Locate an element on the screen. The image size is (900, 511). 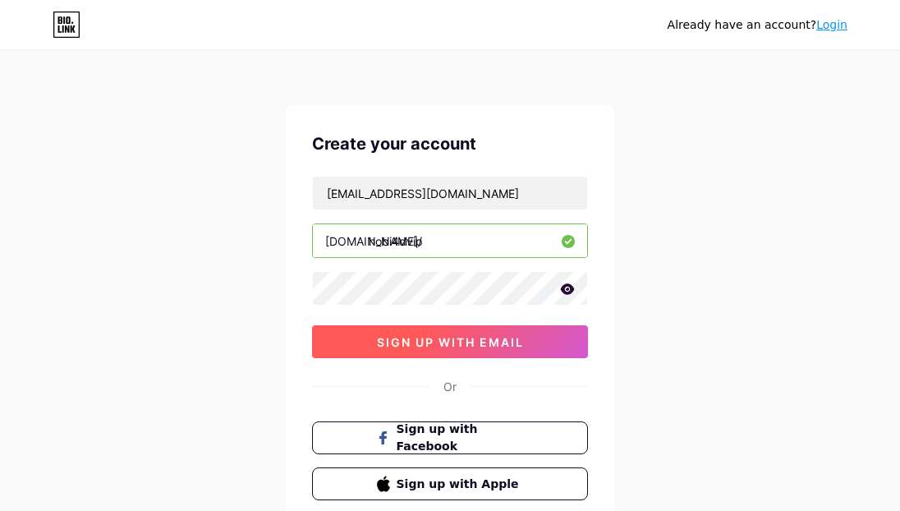
a: Sign up with Apple is located at coordinates (450, 484).